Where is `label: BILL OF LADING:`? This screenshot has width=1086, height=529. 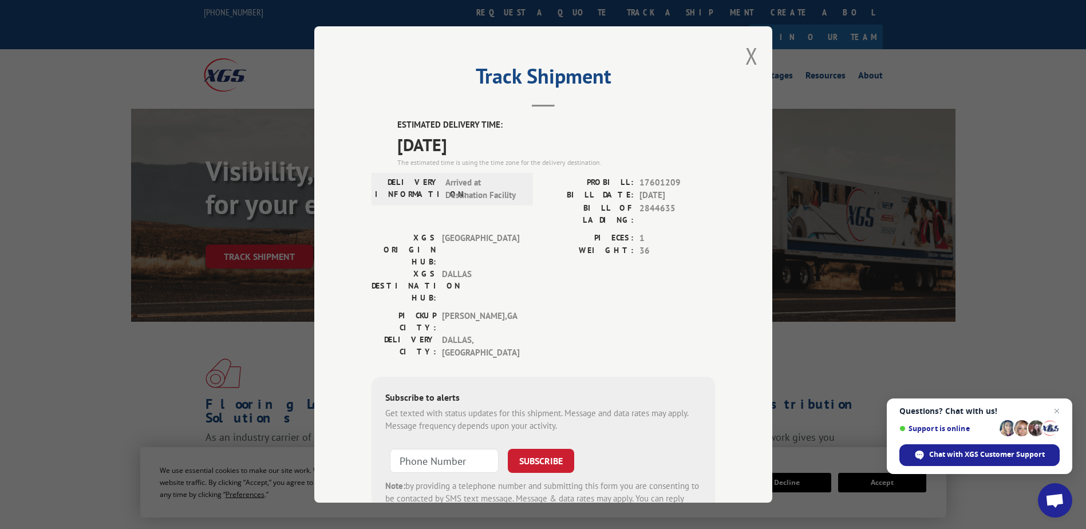
label: BILL OF LADING: is located at coordinates (588, 214).